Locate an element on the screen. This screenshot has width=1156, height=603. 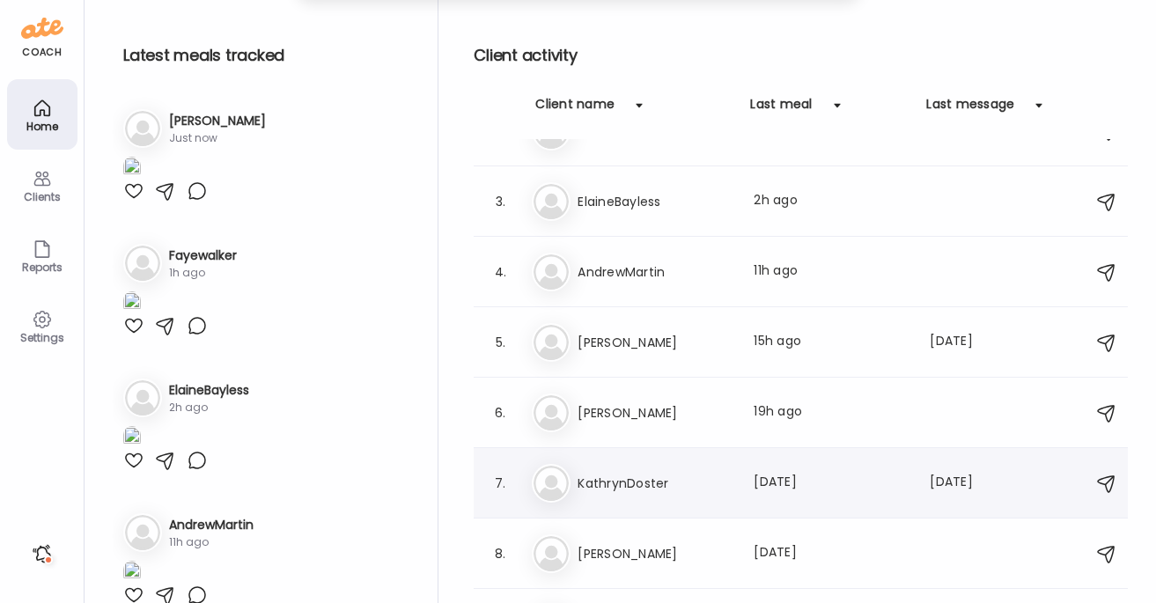
img: images%2FAHrjlSxX0mMeTZfCWi6NQMMt7wp1%2Fz0FXQHzKV0OoBUrdWEEq%2F1wu5PyGNezvLDr3uO13k_1080 is located at coordinates (132, 168).